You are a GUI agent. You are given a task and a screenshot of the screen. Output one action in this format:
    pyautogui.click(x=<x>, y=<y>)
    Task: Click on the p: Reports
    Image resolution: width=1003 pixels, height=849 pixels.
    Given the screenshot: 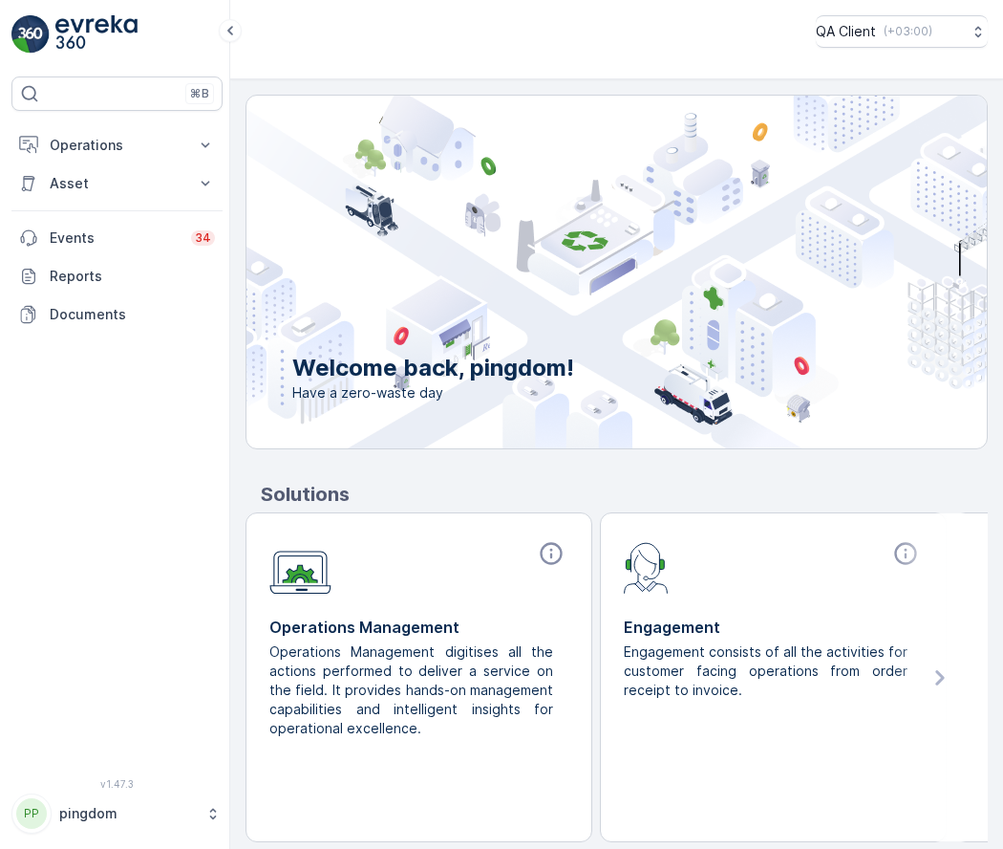 What is the action you would take?
    pyautogui.click(x=132, y=276)
    